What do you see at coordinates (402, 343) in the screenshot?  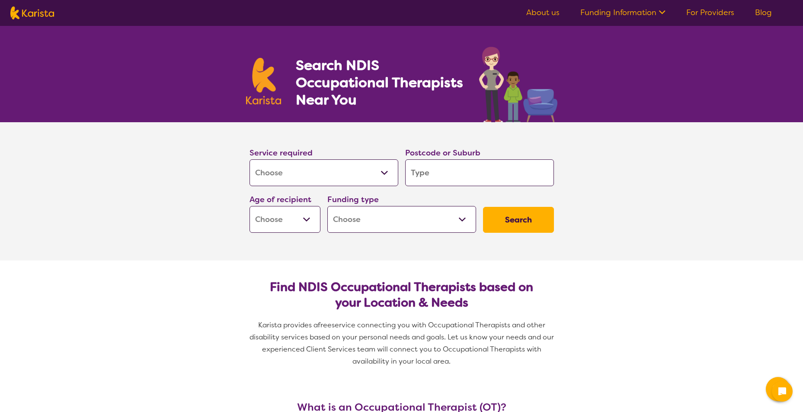 I see `span: service connecting you with Occupational Therapists and other disability services based on your p...` at bounding box center [402, 343].